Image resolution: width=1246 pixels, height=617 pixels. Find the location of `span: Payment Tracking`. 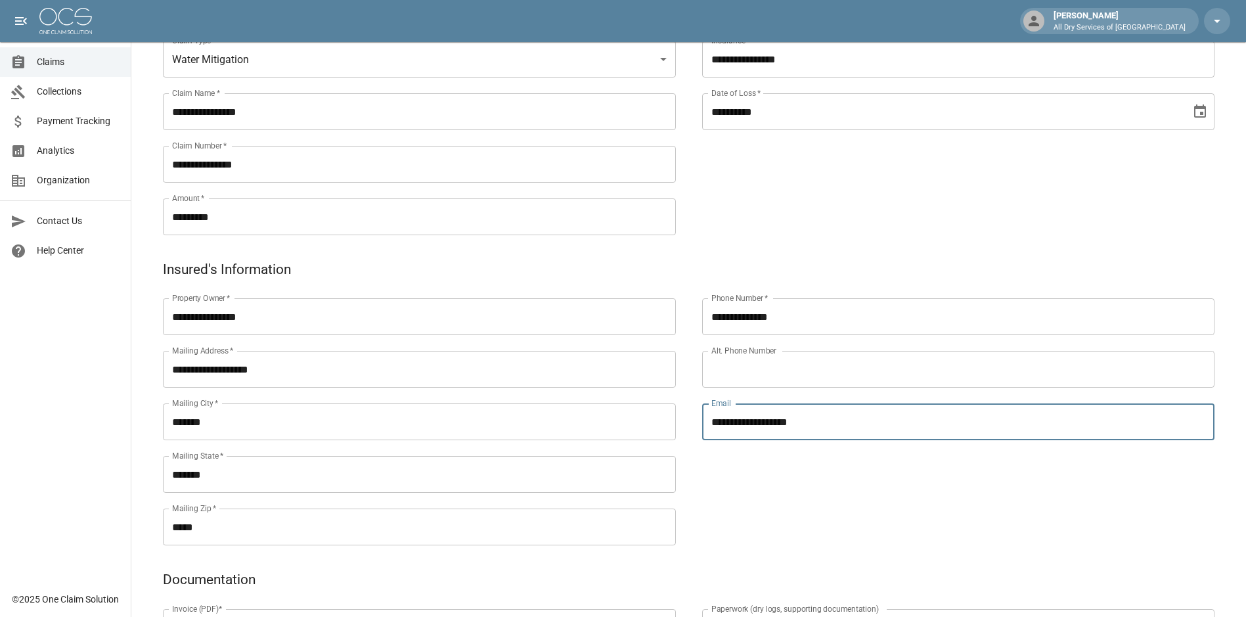

span: Payment Tracking is located at coordinates (78, 121).